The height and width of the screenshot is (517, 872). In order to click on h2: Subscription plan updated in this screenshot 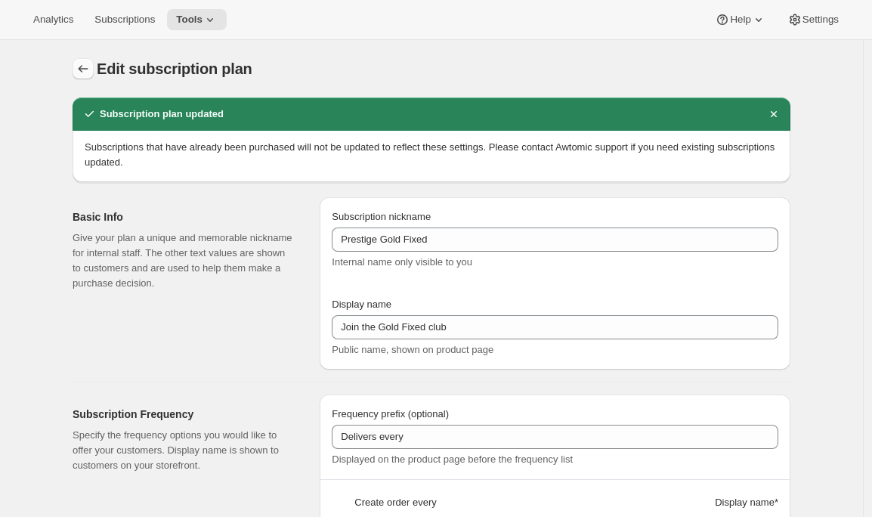, I will do `click(162, 114)`.